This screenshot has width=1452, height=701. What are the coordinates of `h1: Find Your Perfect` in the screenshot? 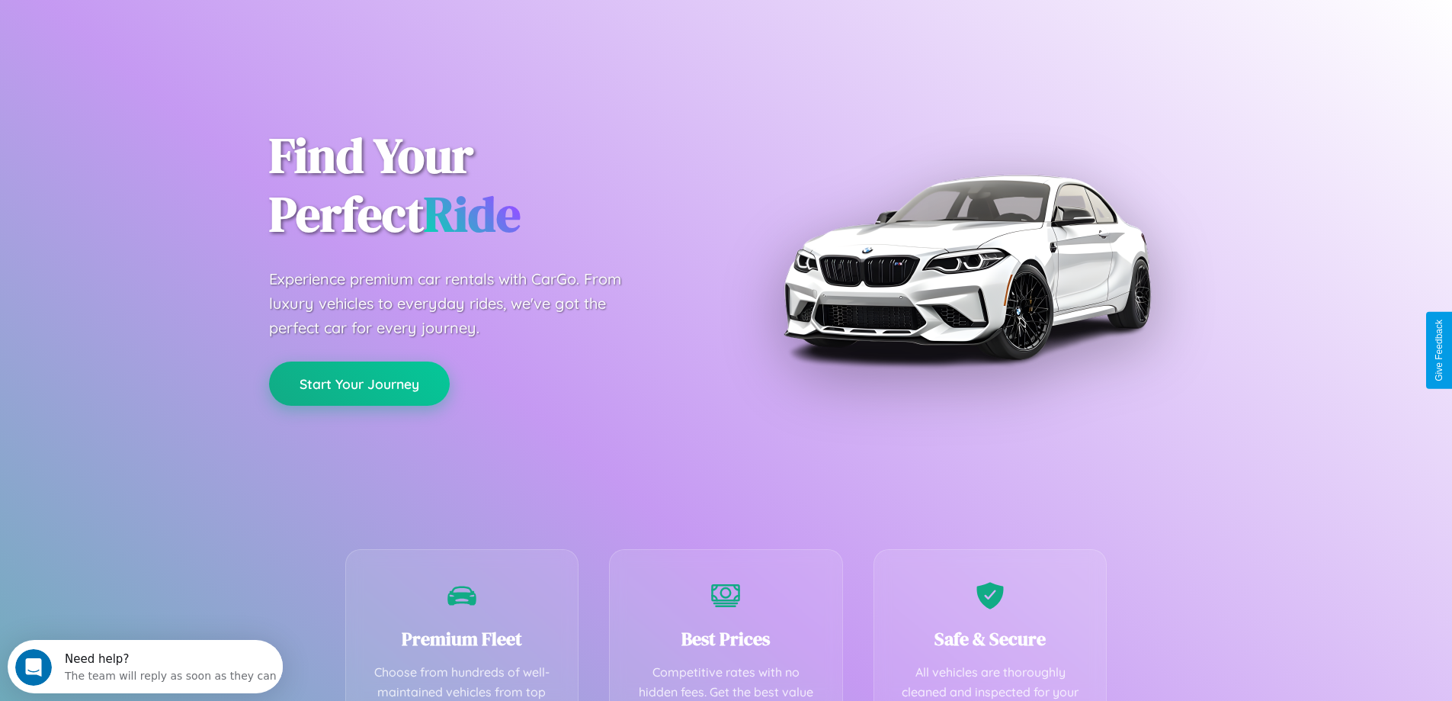 It's located at (486, 185).